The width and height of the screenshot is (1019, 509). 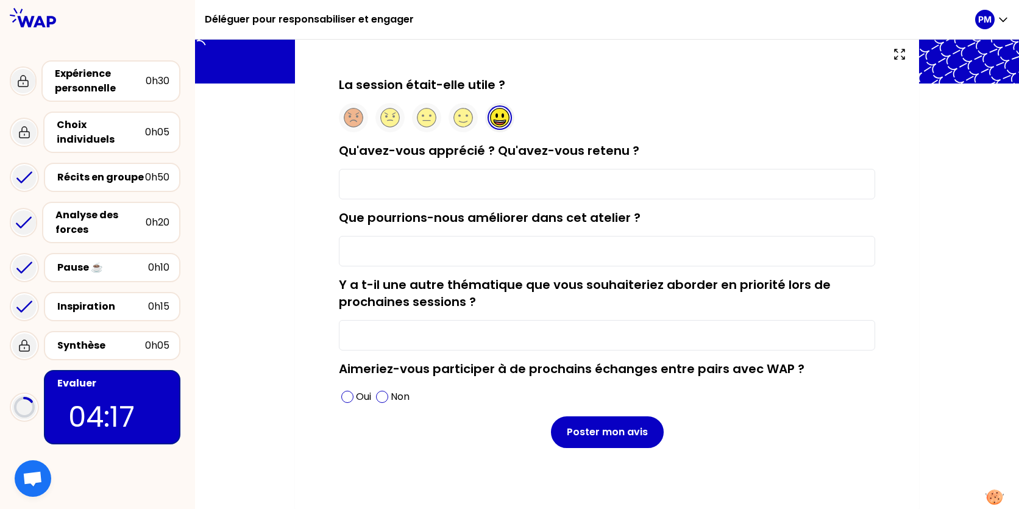 What do you see at coordinates (571, 369) in the screenshot?
I see `label: Aimeriez-vous participer à de prochains échanges entre pairs avec WAP ?` at bounding box center [571, 369].